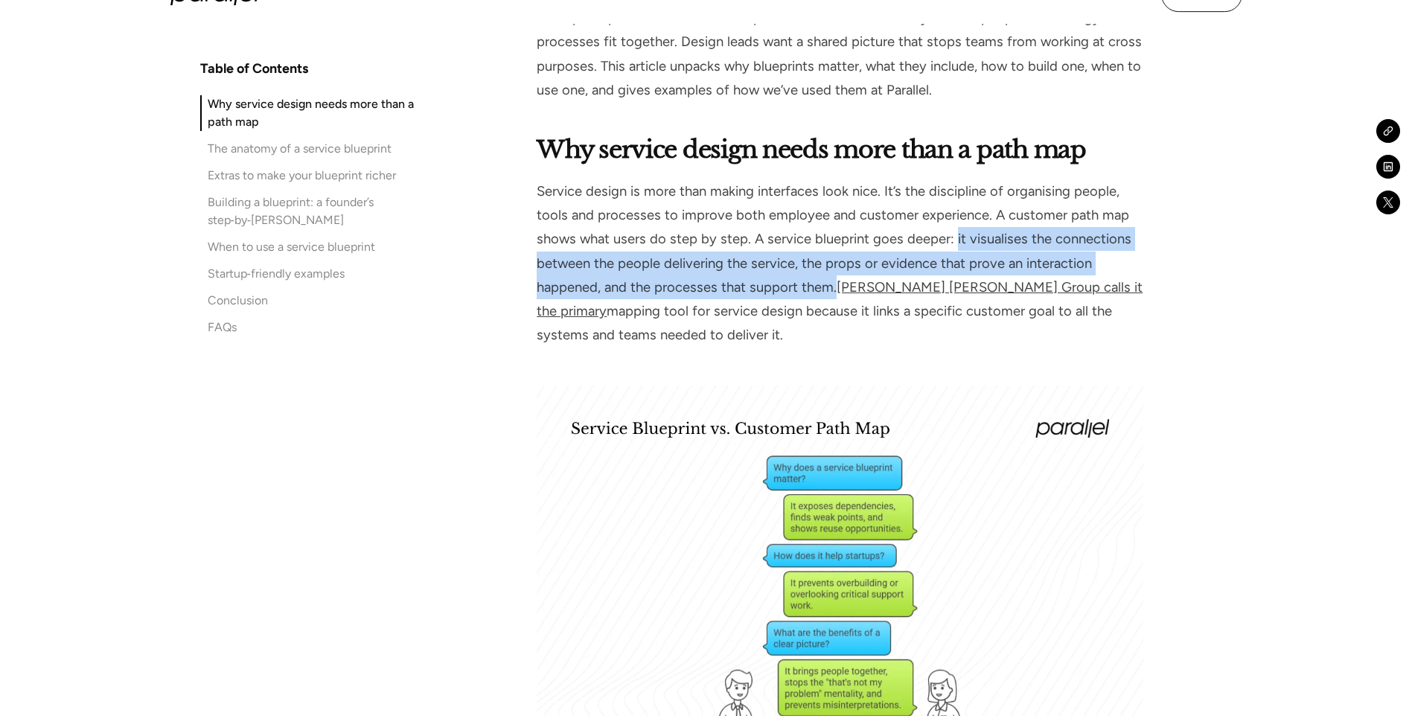  I want to click on div: Conclusion, so click(237, 301).